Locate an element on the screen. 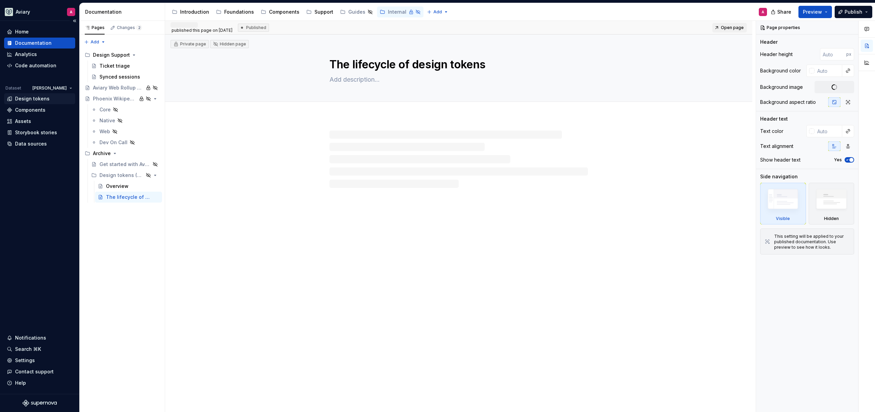  div: Pages is located at coordinates (95, 28).